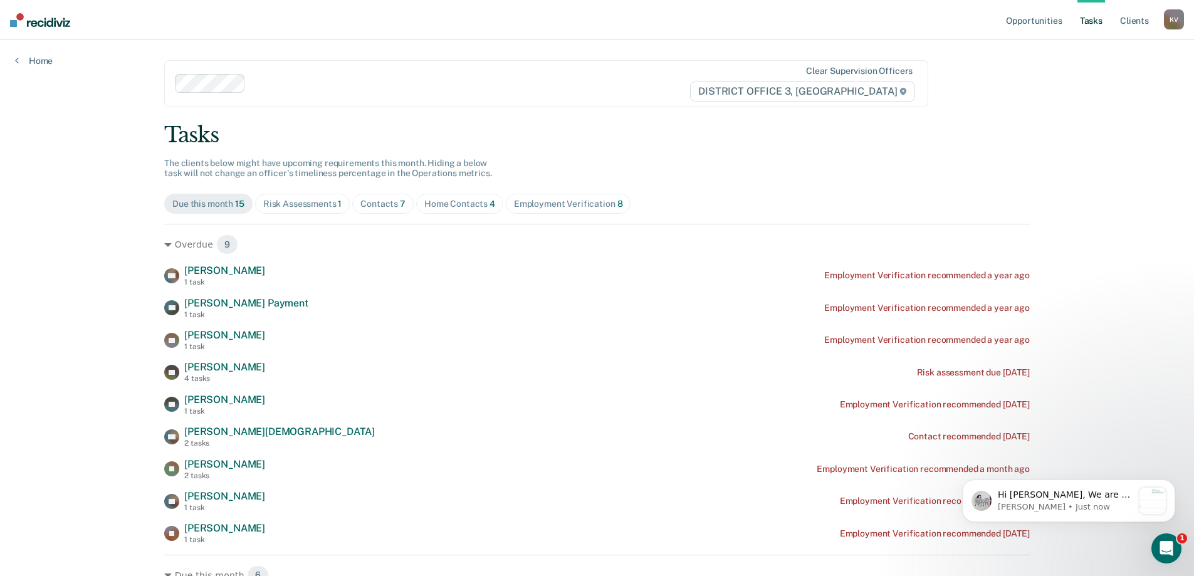 The width and height of the screenshot is (1194, 576). What do you see at coordinates (303, 204) in the screenshot?
I see `div: Risk Assessments` at bounding box center [303, 204].